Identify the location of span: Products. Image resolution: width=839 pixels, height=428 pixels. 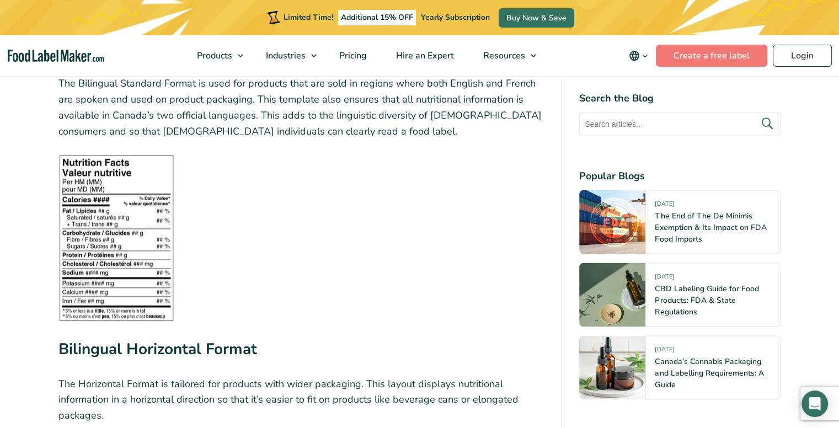
(213, 56).